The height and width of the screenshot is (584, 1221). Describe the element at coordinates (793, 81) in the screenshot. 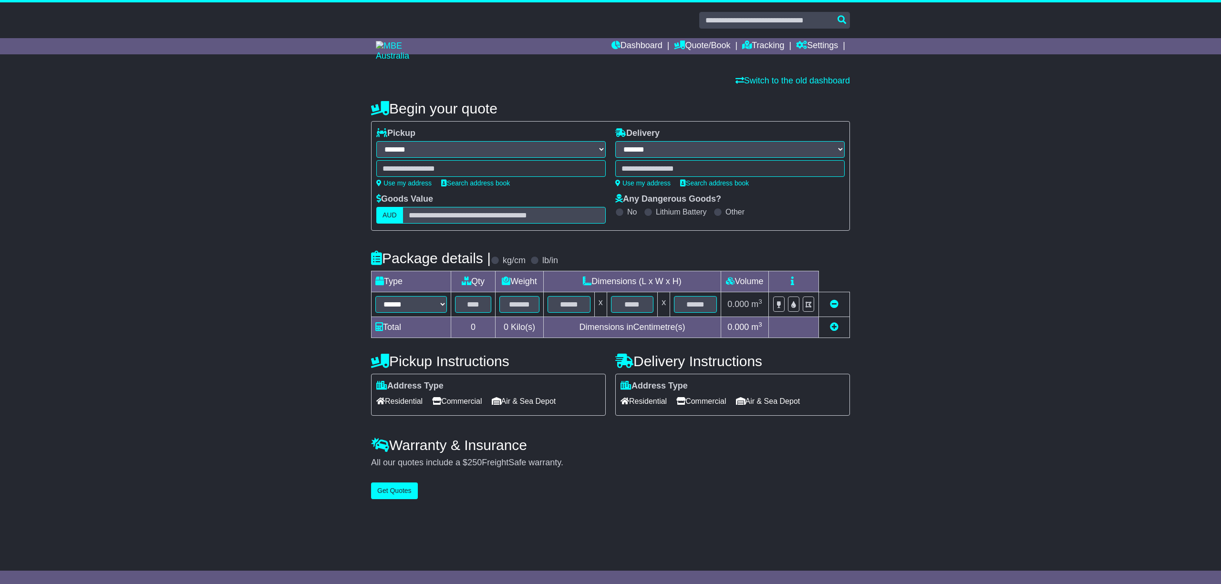

I see `a: Switch to the old dashboard` at that location.